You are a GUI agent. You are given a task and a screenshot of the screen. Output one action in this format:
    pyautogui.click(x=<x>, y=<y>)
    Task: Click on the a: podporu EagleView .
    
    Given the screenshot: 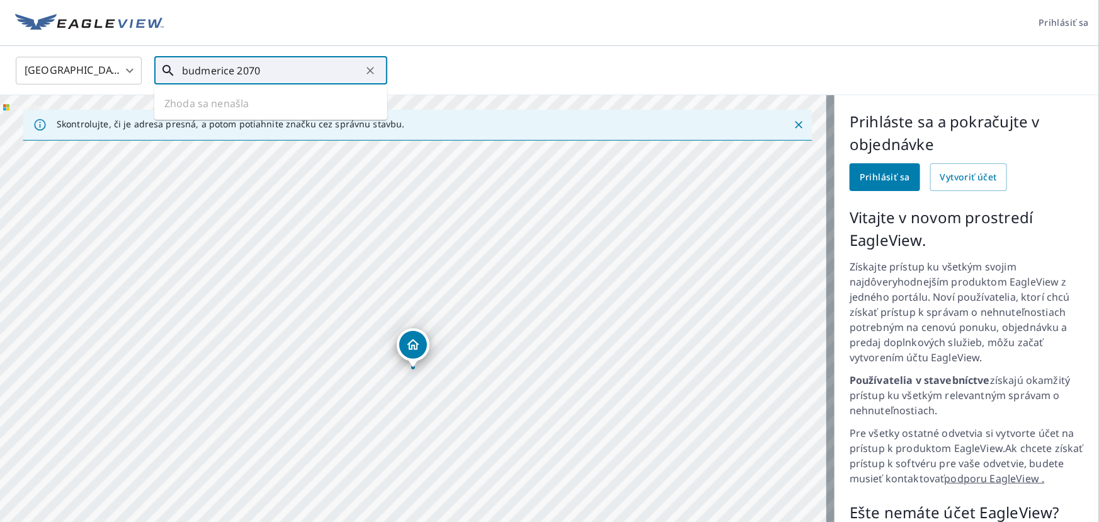 What is the action you would take?
    pyautogui.click(x=995, y=478)
    